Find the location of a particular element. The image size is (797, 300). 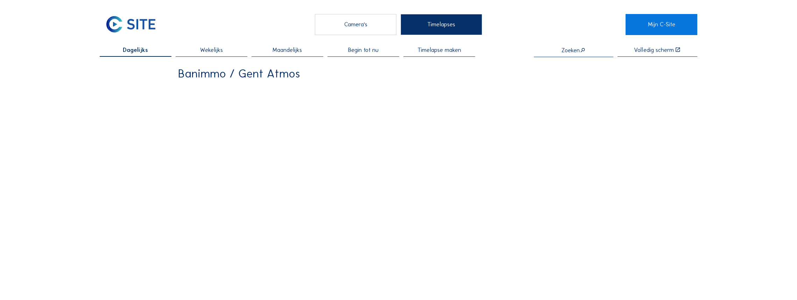

a: Mijn C-Site is located at coordinates (661, 24).